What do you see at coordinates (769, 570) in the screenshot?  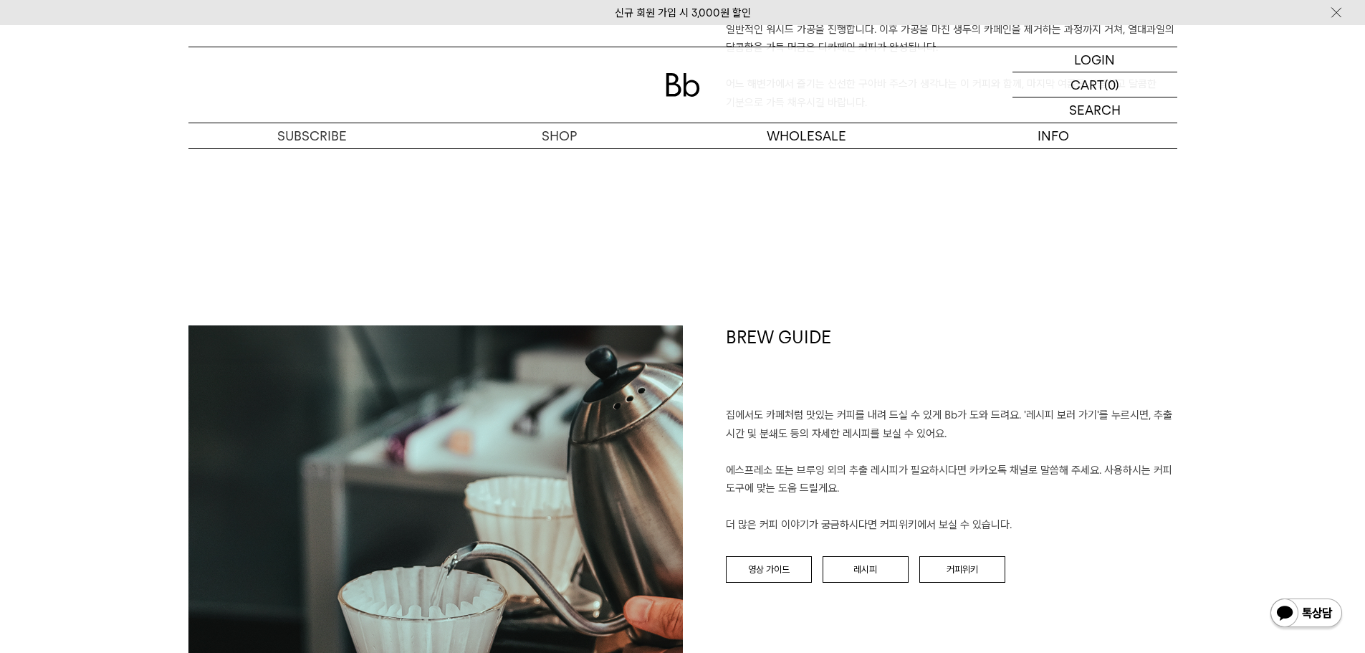 I see `a: 영상 가이드` at bounding box center [769, 570].